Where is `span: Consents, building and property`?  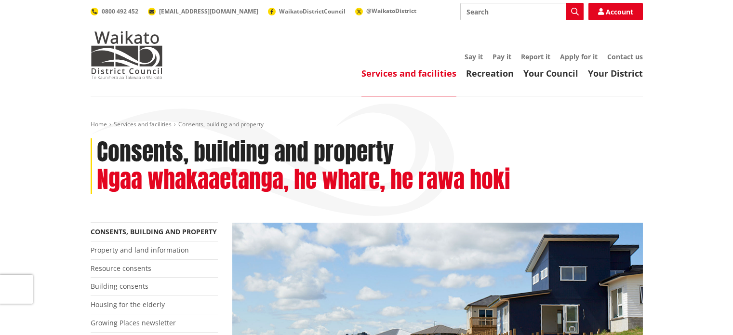 span: Consents, building and property is located at coordinates (221, 124).